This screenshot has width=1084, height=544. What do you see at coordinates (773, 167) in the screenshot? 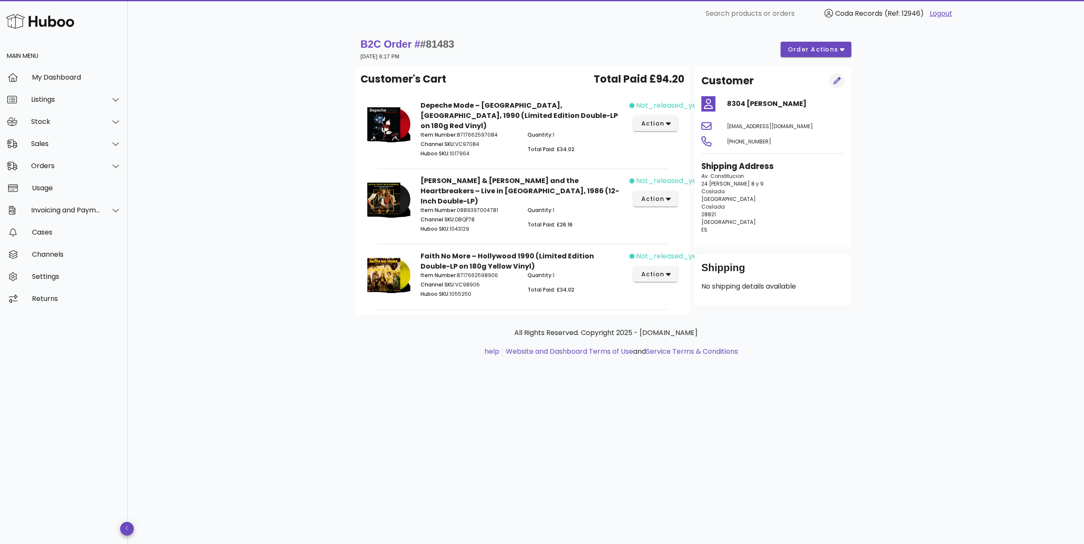
I see `h3: Shipping Address` at bounding box center [773, 167].